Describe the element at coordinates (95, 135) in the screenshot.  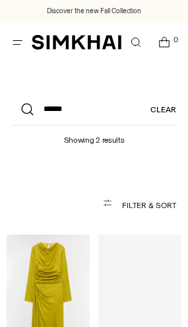
I see `h1: Showing 2 results` at that location.